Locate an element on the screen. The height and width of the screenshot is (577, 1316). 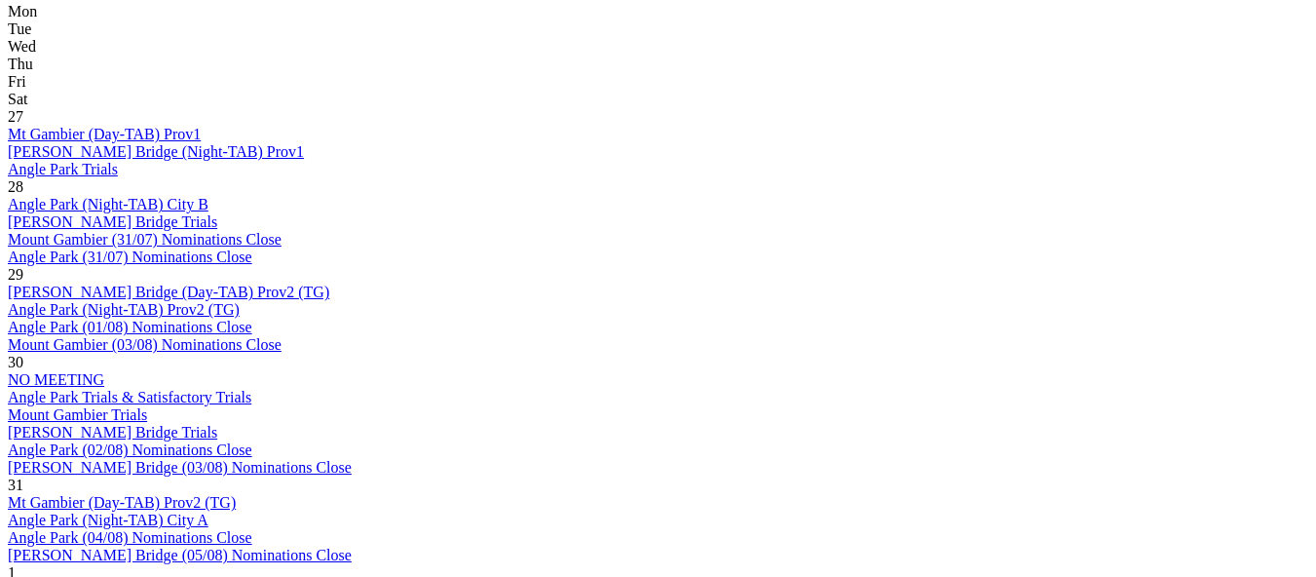
a: Mt Gambier (Day-TAB) Prov1 is located at coordinates (104, 133).